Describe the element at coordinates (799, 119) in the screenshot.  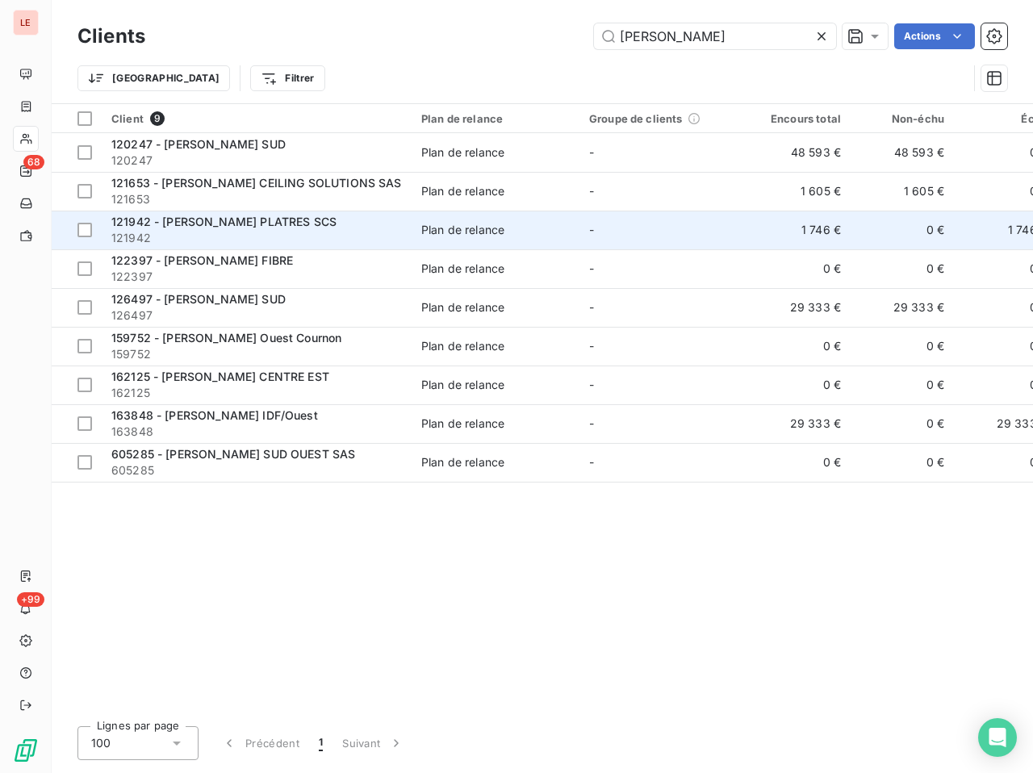
I see `div: Encours total` at that location.